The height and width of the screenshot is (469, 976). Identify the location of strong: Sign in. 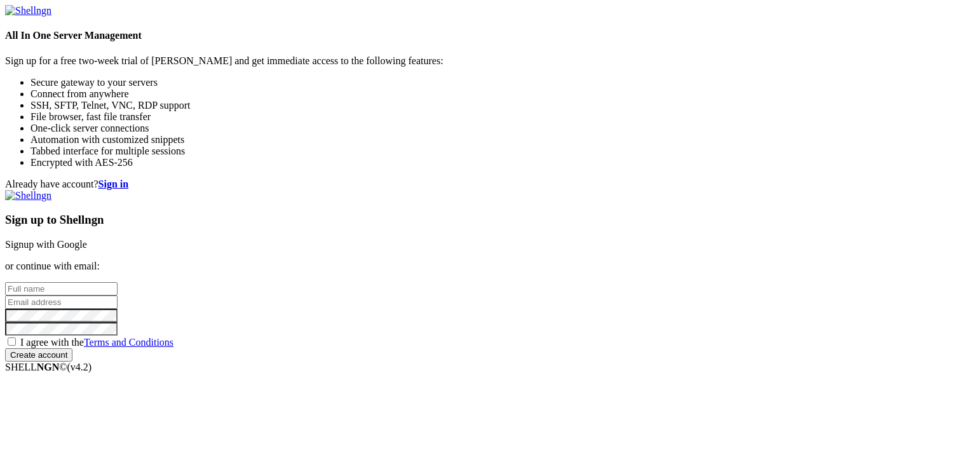
(114, 184).